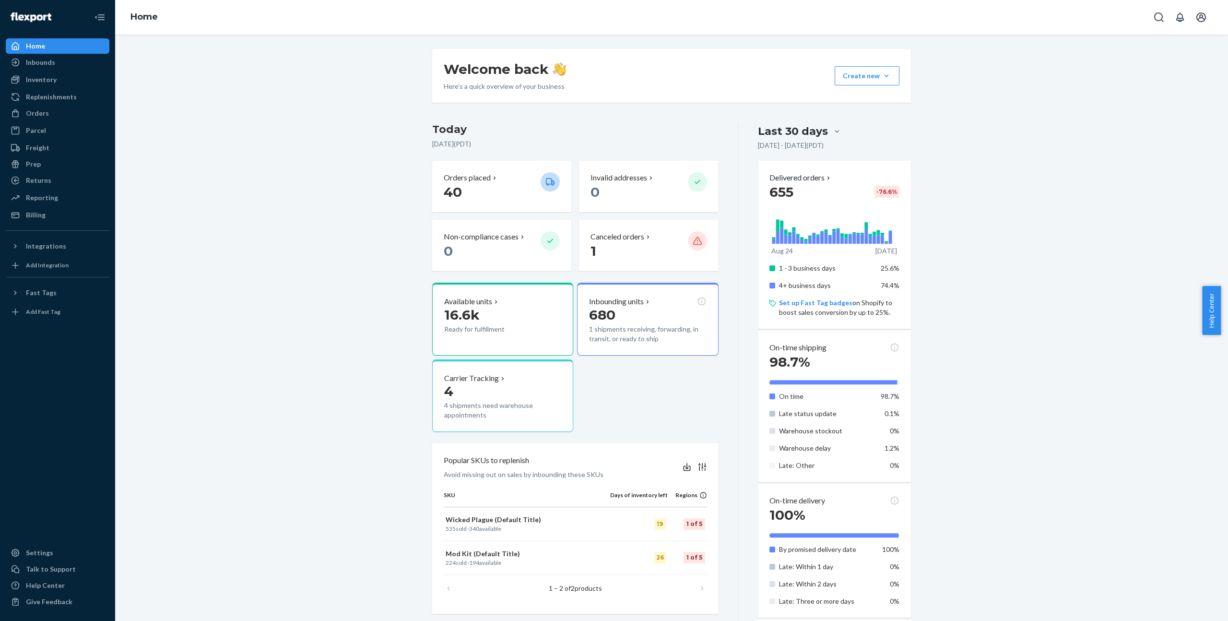 The image size is (1228, 621). Describe the element at coordinates (688, 495) in the screenshot. I see `div: Regions` at that location.